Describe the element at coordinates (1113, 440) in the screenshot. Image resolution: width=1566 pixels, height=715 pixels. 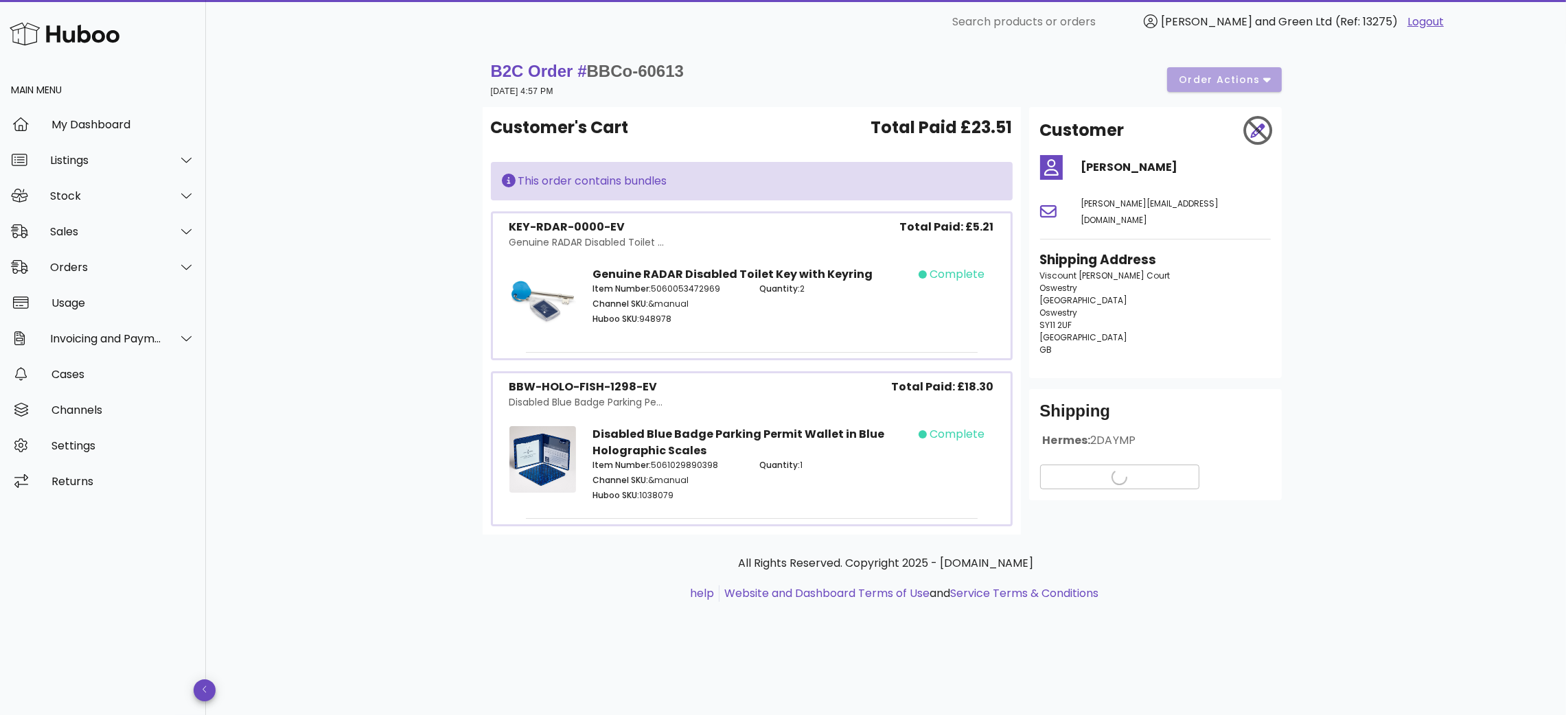
I see `span: 2DAYMP` at that location.